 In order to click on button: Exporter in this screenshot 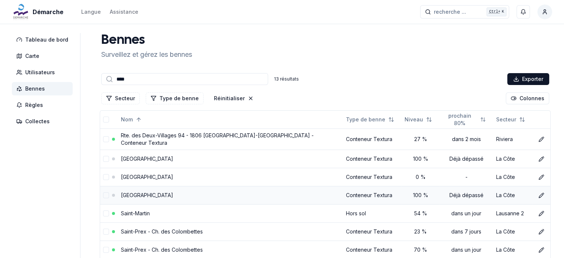, I will do `click(528, 79)`.